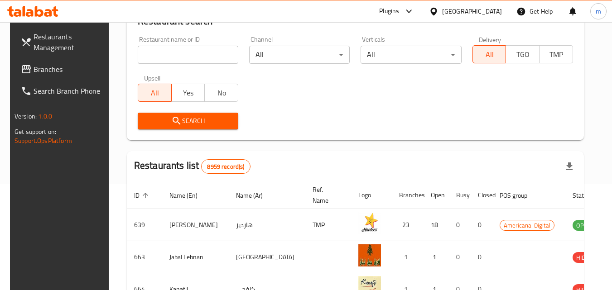 The height and width of the screenshot is (290, 612). I want to click on a: Search Branch Phone, so click(63, 91).